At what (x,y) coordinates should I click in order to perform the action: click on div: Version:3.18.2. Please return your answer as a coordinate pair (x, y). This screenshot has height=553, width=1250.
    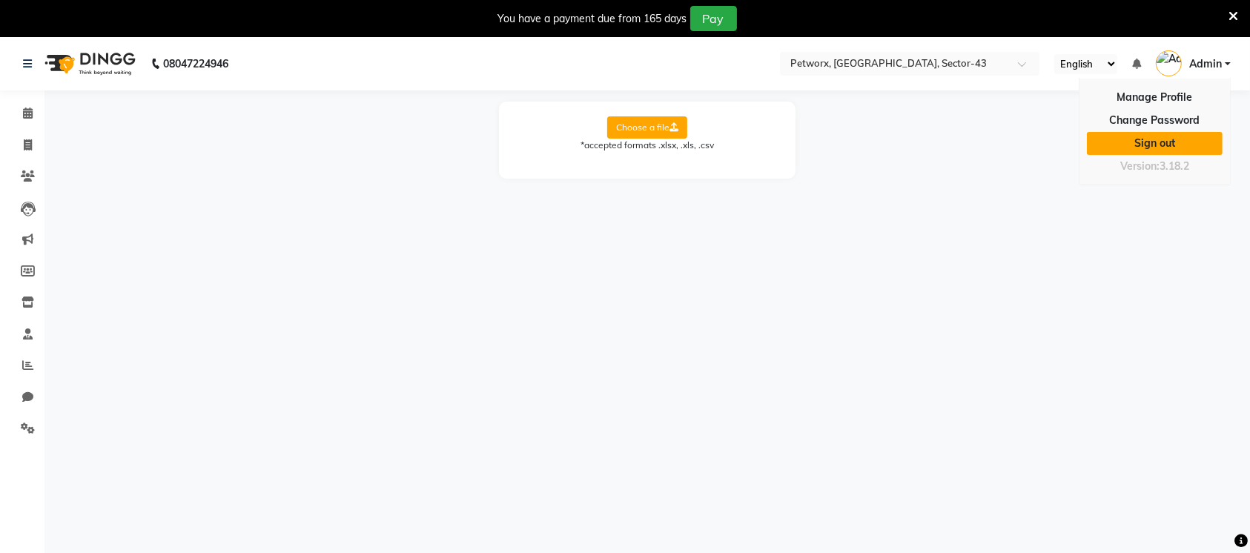
    Looking at the image, I should click on (1154, 166).